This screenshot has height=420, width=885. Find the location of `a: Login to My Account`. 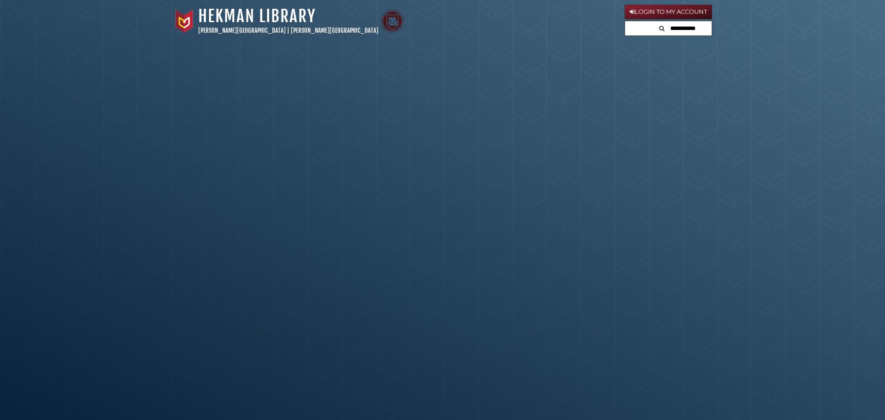

a: Login to My Account is located at coordinates (668, 12).